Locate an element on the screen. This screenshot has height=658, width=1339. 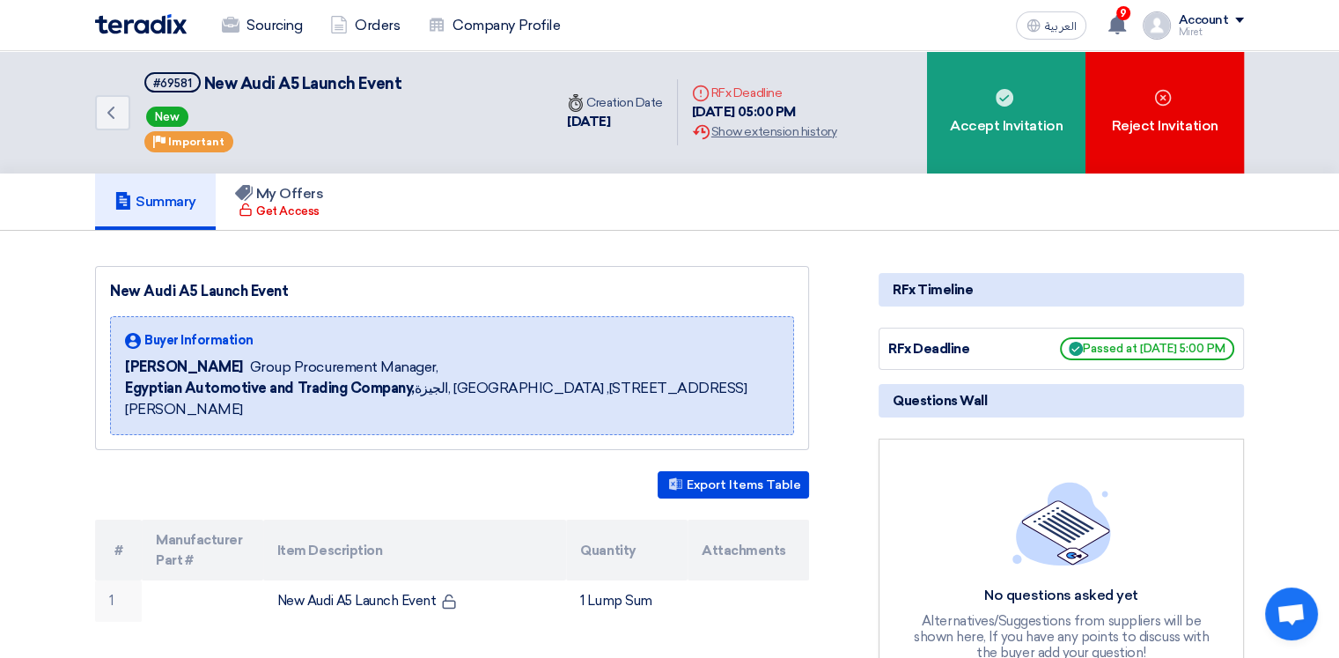
b: Egyptian Automotive and Trading Company, is located at coordinates (269, 387).